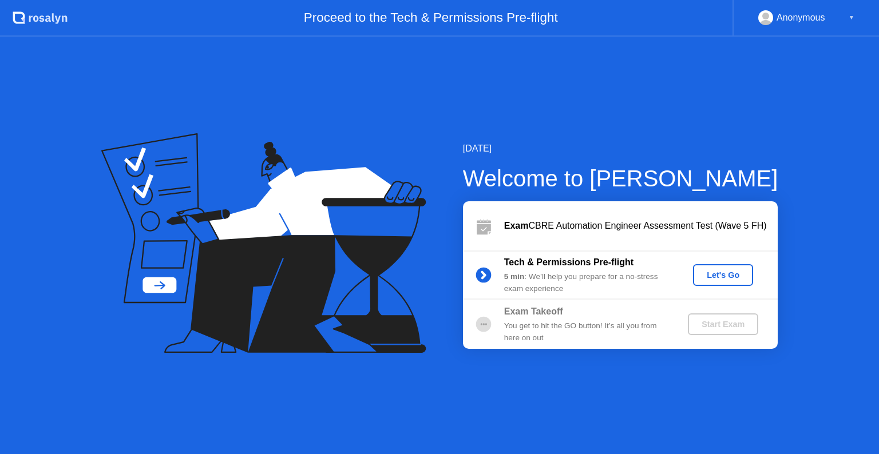  What do you see at coordinates (723, 325) in the screenshot?
I see `div: Start Exam` at bounding box center [723, 325].